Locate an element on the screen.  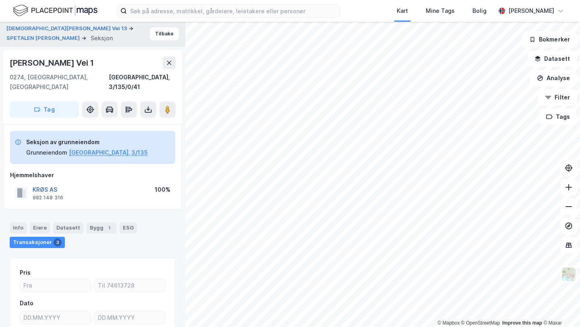
div: Bygg is located at coordinates (101, 228).